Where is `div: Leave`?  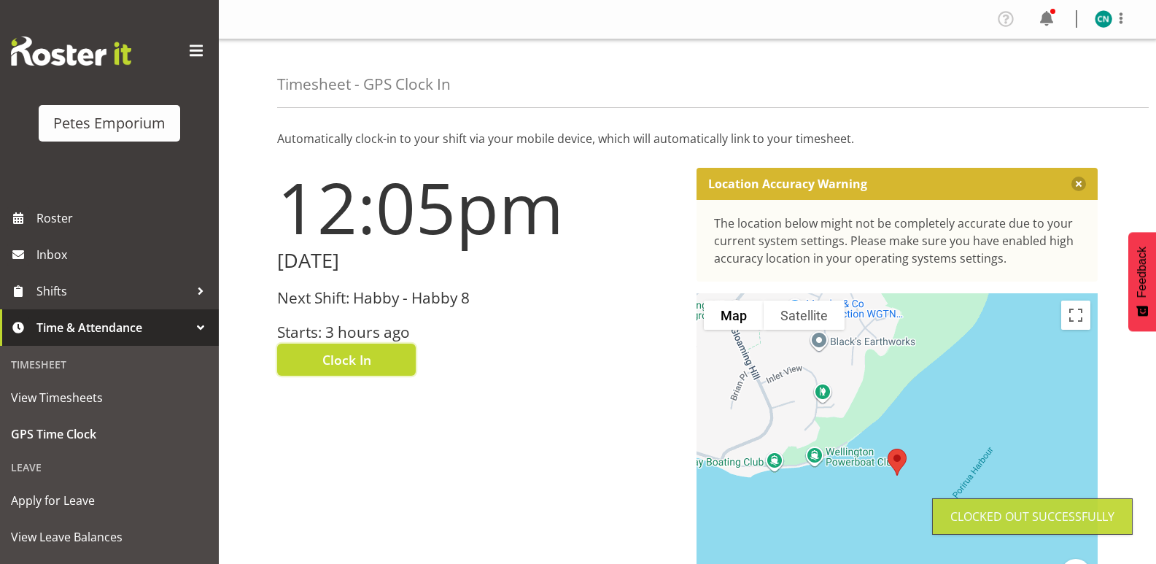
div: Leave is located at coordinates (109, 467).